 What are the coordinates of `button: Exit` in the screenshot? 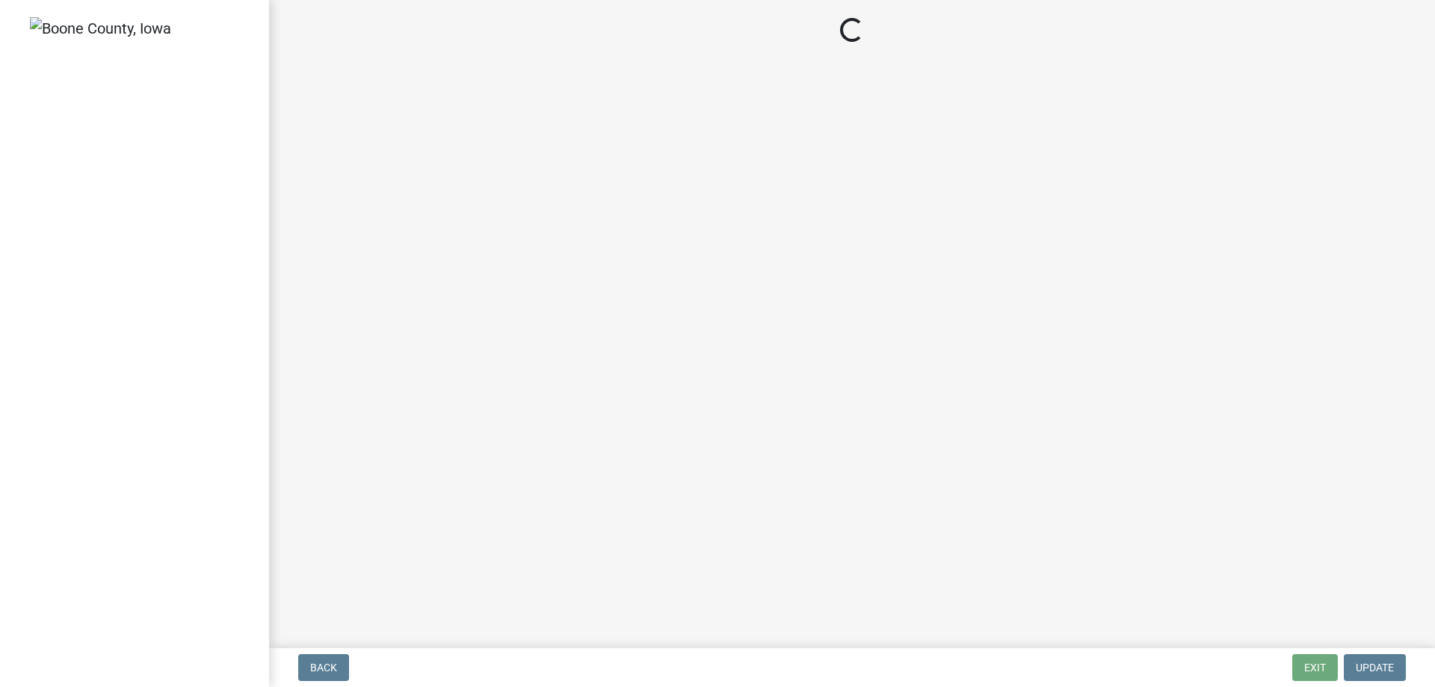 It's located at (1315, 668).